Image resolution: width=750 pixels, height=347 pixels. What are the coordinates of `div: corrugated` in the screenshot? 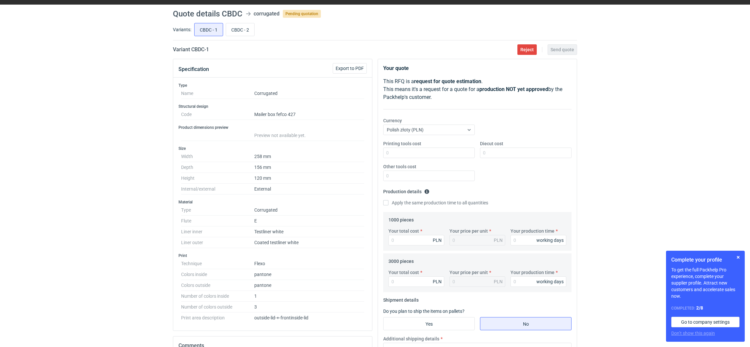 It's located at (266, 14).